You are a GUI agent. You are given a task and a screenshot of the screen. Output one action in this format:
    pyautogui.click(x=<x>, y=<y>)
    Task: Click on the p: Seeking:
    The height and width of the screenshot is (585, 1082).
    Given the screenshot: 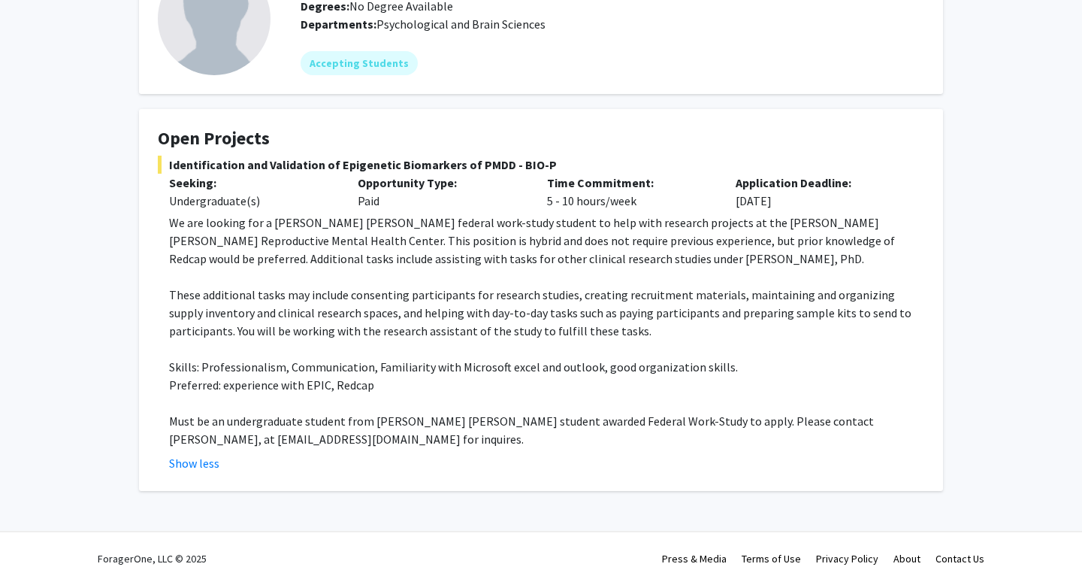 What is the action you would take?
    pyautogui.click(x=252, y=183)
    